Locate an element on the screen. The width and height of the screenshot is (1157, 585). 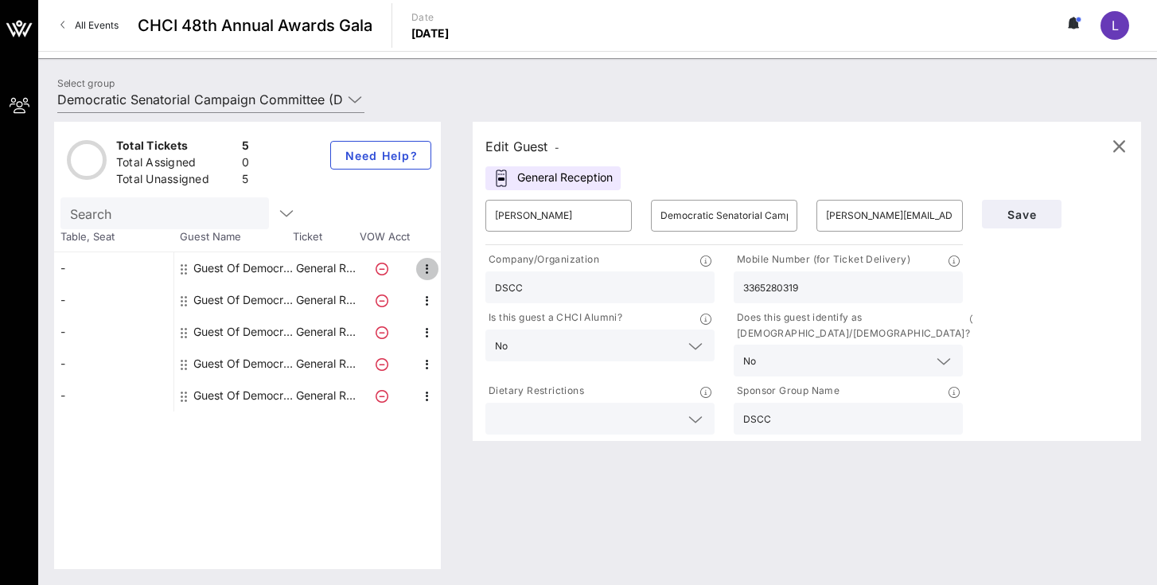
p: Sponsor Group Name is located at coordinates (786, 391).